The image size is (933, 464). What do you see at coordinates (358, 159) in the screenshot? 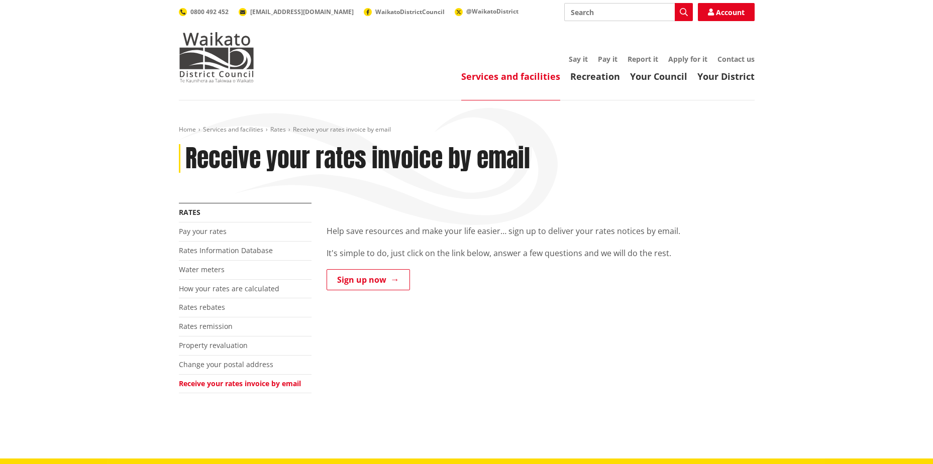
I see `h1: Receive your rates invoice by email` at bounding box center [358, 159].